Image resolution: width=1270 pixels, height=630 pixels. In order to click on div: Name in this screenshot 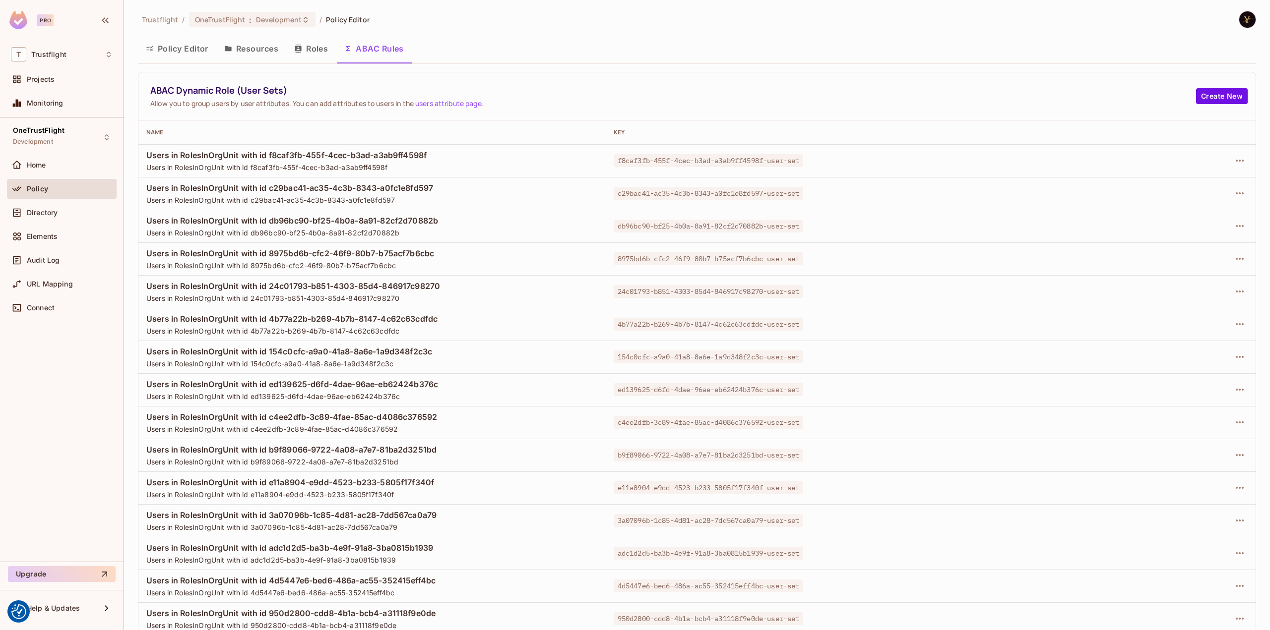, I will do `click(372, 132)`.